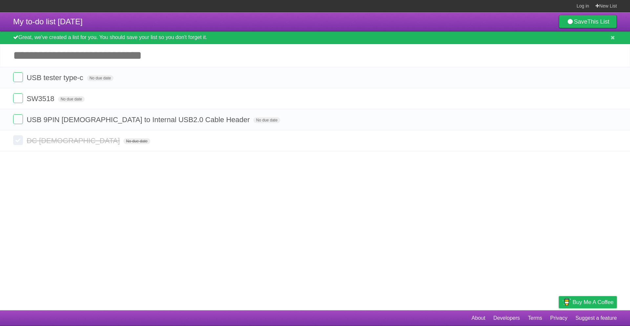 The image size is (630, 326). I want to click on a: Suggest a feature, so click(596, 318).